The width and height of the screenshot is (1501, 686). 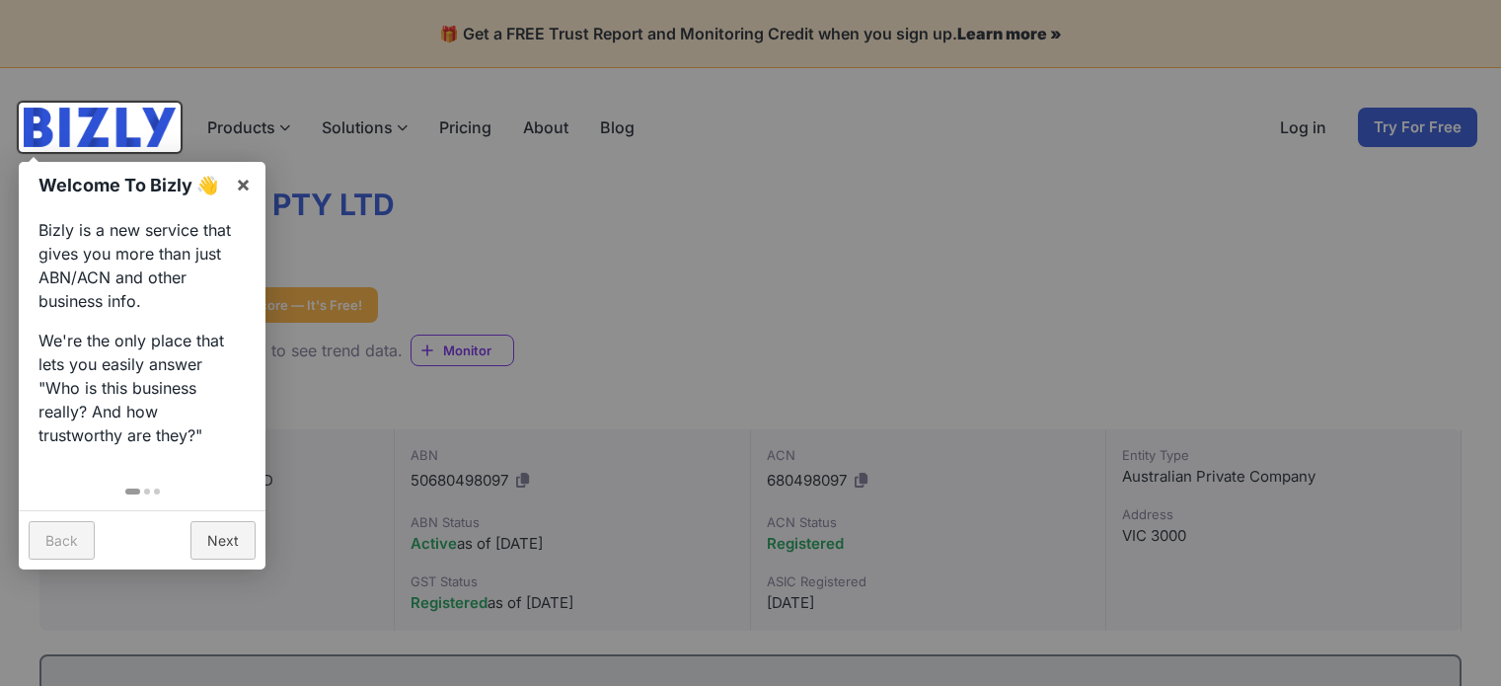 What do you see at coordinates (61, 540) in the screenshot?
I see `a: Back` at bounding box center [61, 540].